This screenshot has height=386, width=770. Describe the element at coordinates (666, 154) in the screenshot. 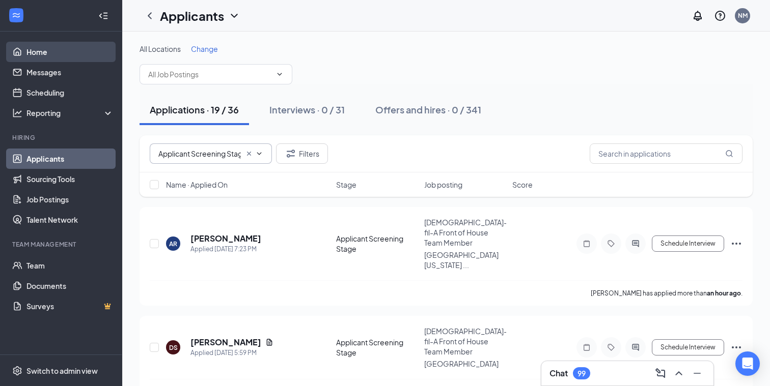

I see `input: Search in applications` at that location.